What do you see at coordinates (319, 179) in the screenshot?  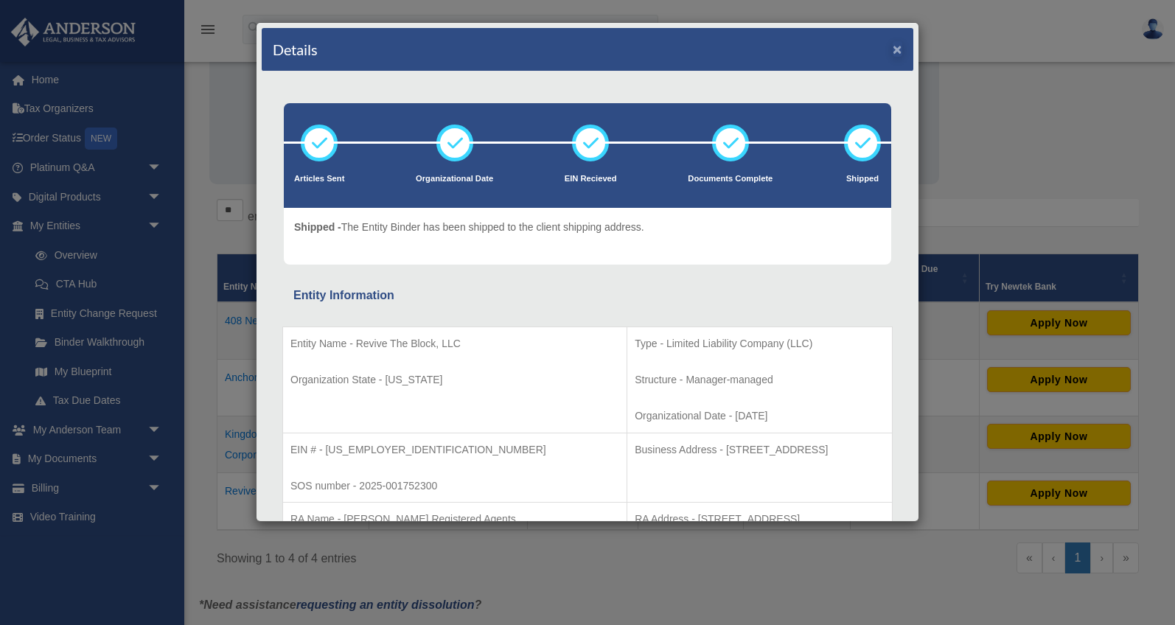 I see `p: Articles Sent` at bounding box center [319, 179].